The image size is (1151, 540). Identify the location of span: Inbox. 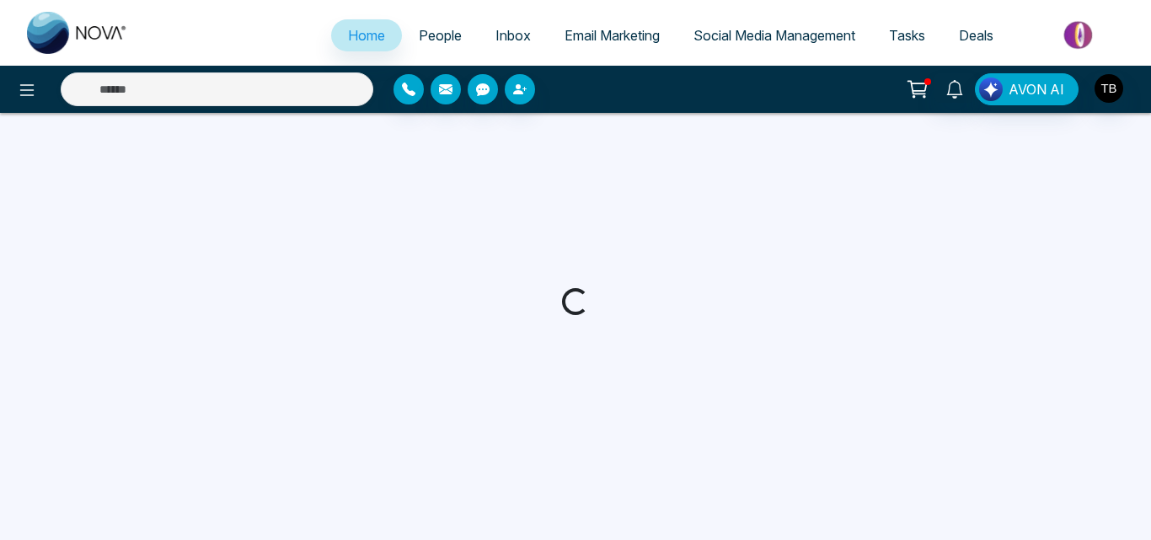
(513, 35).